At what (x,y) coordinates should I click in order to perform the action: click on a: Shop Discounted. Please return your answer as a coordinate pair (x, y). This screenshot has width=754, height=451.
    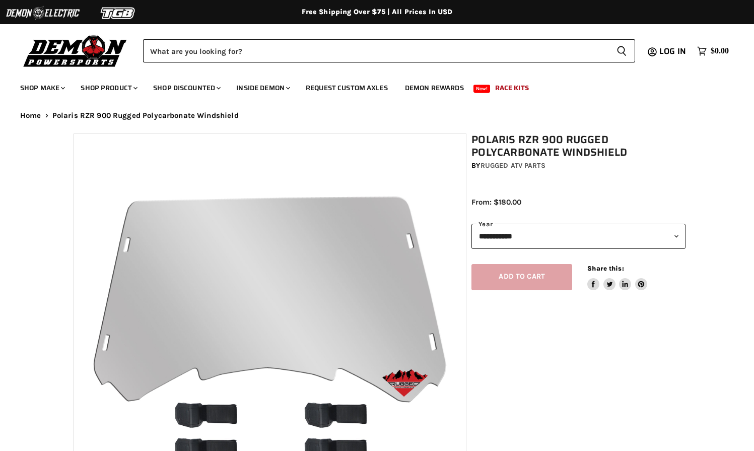
    Looking at the image, I should click on (186, 88).